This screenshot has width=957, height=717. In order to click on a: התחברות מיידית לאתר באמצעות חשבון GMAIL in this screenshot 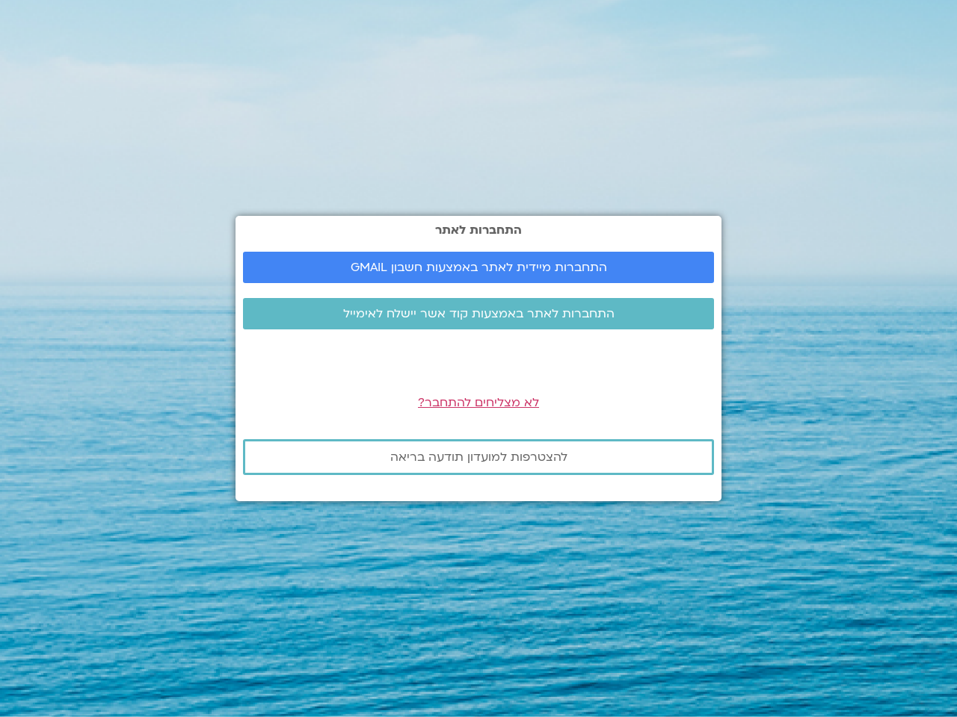, I will do `click(478, 268)`.